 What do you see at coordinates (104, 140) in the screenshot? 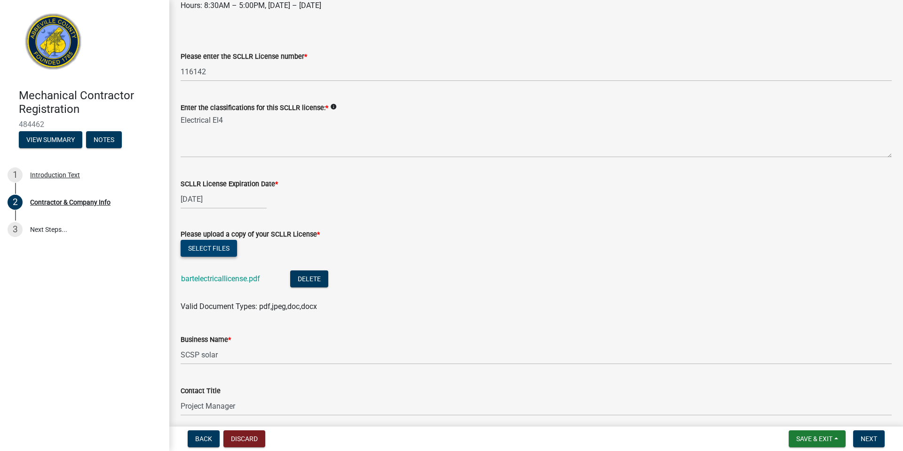
I see `wm-modal-confirm: Notes` at bounding box center [104, 140].